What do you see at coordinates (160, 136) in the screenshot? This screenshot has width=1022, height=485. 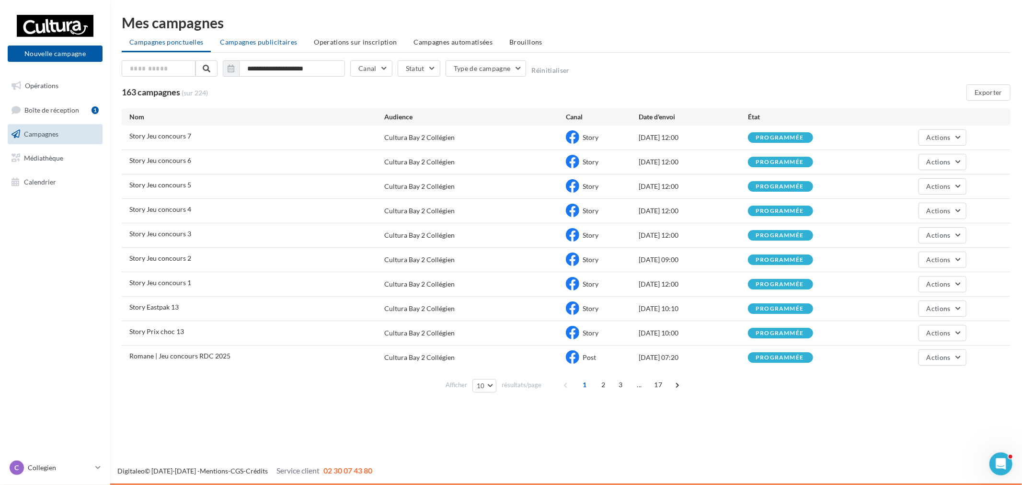 I see `span: Story Jeu concours 7` at bounding box center [160, 136].